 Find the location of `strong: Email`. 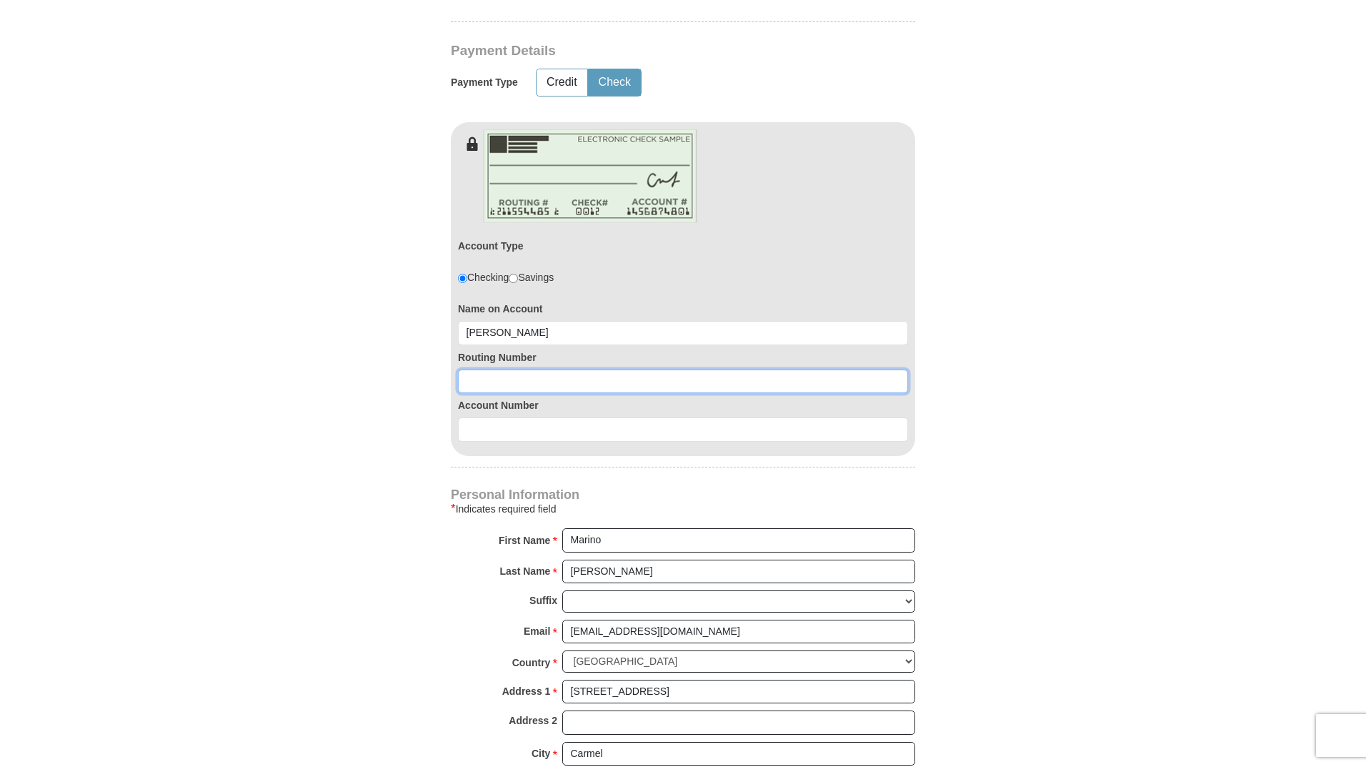

strong: Email is located at coordinates (537, 631).